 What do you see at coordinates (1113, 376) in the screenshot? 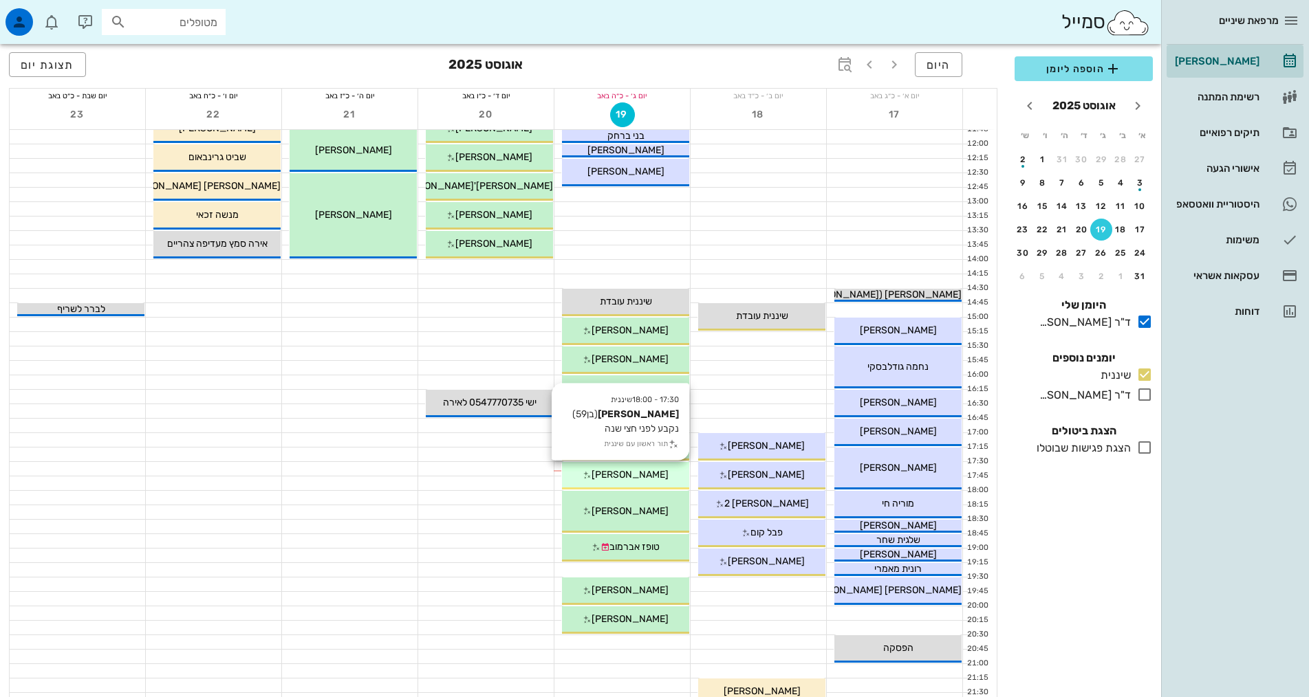
I see `div: שיננית` at bounding box center [1113, 376].